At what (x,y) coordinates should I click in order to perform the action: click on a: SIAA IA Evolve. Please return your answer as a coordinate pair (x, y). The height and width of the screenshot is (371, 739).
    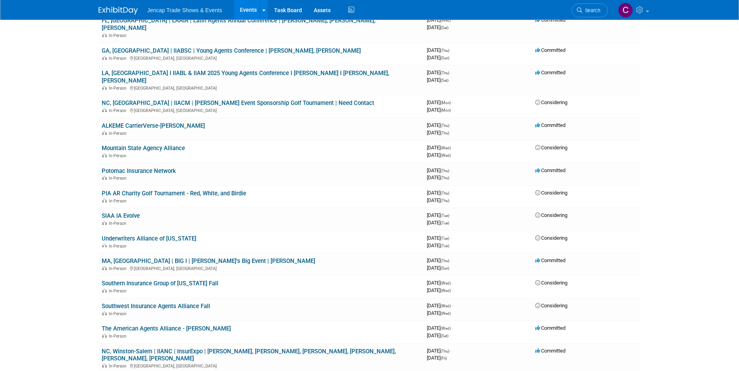
    Looking at the image, I should click on (121, 216).